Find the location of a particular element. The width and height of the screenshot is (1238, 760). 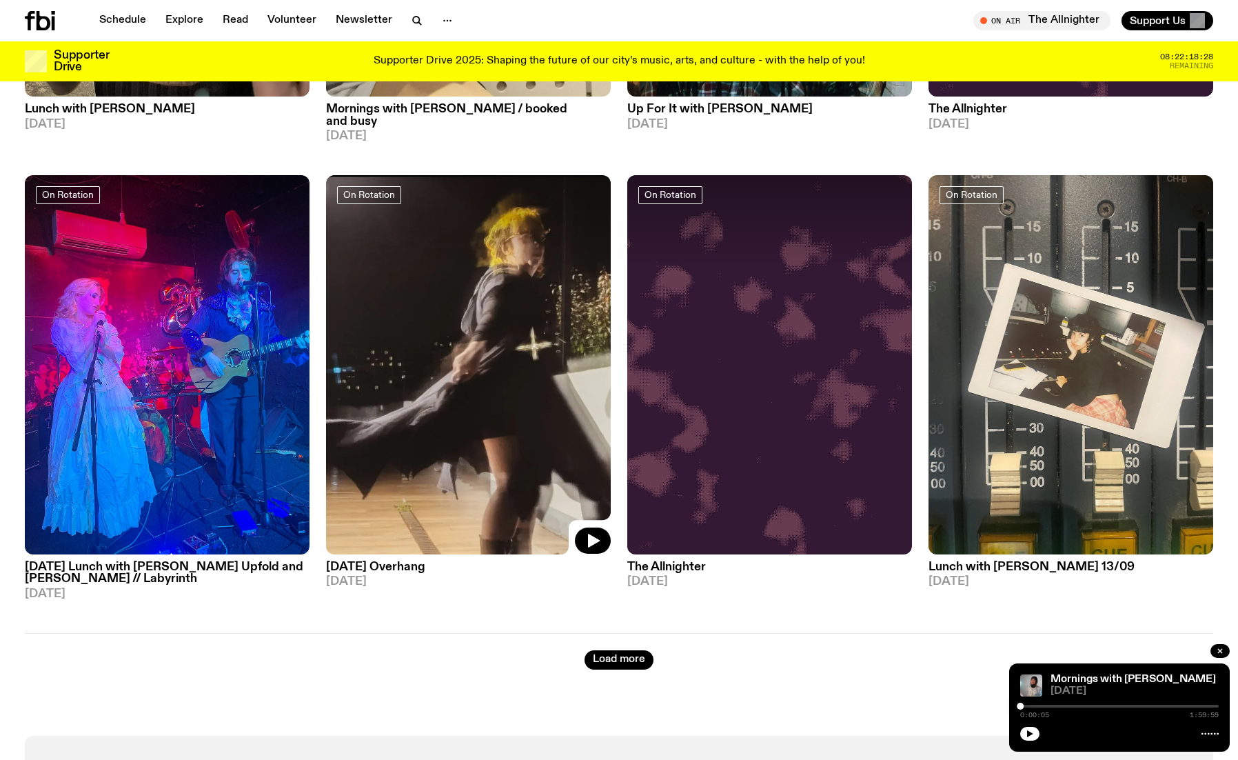

button: On AirThe Allnighter is located at coordinates (1042, 21).